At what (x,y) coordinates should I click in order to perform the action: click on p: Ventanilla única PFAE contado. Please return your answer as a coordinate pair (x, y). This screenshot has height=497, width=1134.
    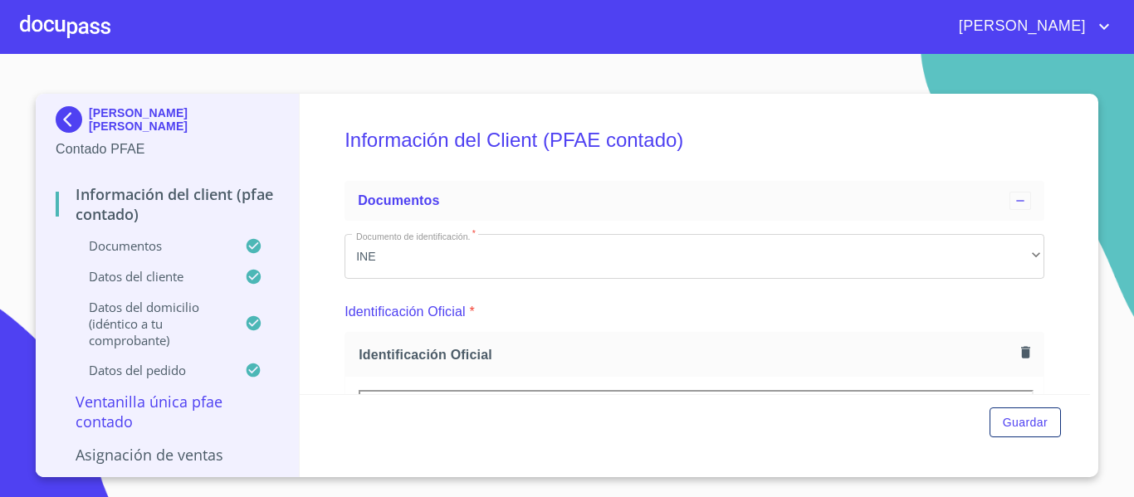
    Looking at the image, I should click on (167, 412).